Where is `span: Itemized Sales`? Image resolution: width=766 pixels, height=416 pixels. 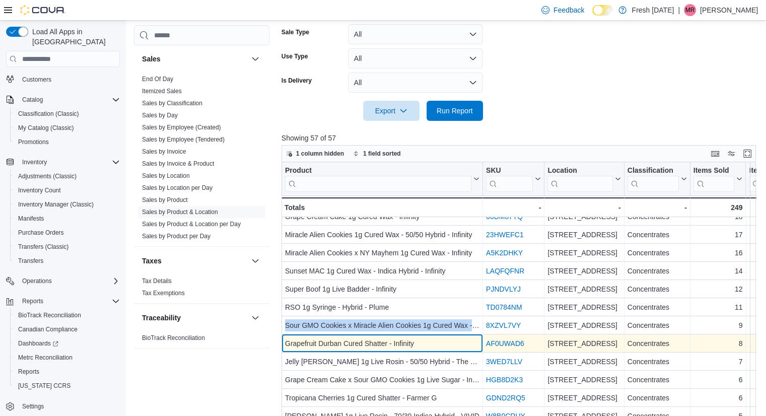
span: Itemized Sales is located at coordinates (162, 91).